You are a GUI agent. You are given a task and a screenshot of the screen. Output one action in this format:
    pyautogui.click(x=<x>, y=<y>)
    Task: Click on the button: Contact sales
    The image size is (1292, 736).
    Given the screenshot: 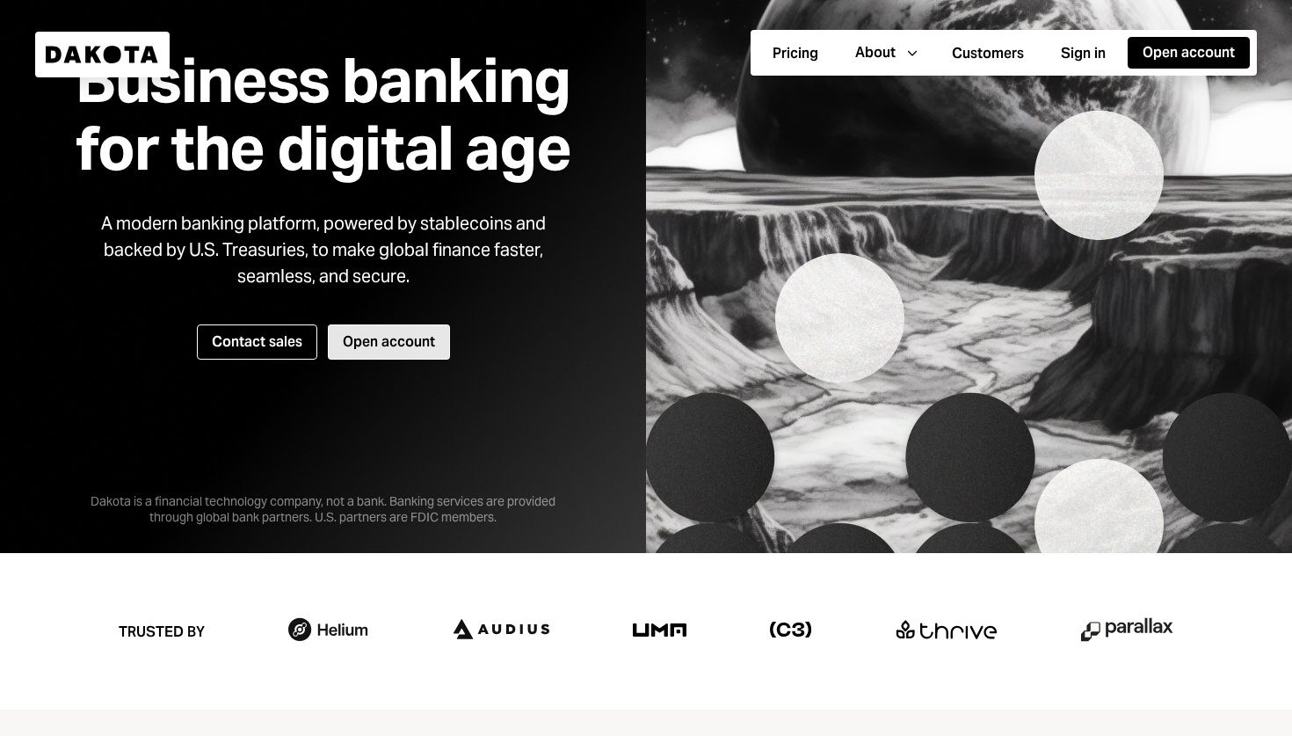 What is the action you would take?
    pyautogui.click(x=257, y=342)
    